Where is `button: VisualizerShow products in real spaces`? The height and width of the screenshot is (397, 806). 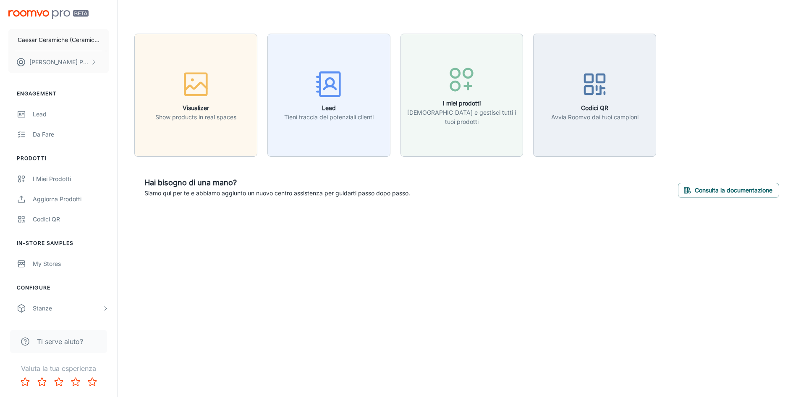
button: VisualizerShow products in real spaces is located at coordinates (196, 95).